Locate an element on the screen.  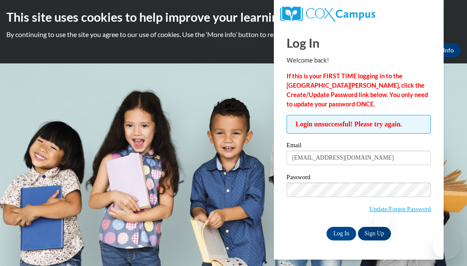
p: By continuing to use the site you agree to our use of cookies. Use the ‘More info’ button to read... is located at coordinates (234, 34).